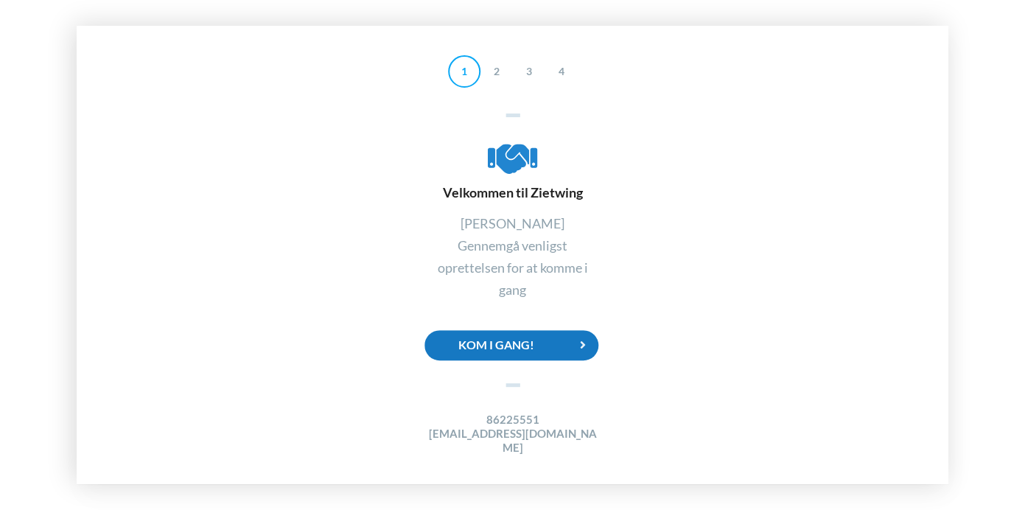 This screenshot has width=1025, height=510. What do you see at coordinates (561, 71) in the screenshot?
I see `div: 4` at bounding box center [561, 71].